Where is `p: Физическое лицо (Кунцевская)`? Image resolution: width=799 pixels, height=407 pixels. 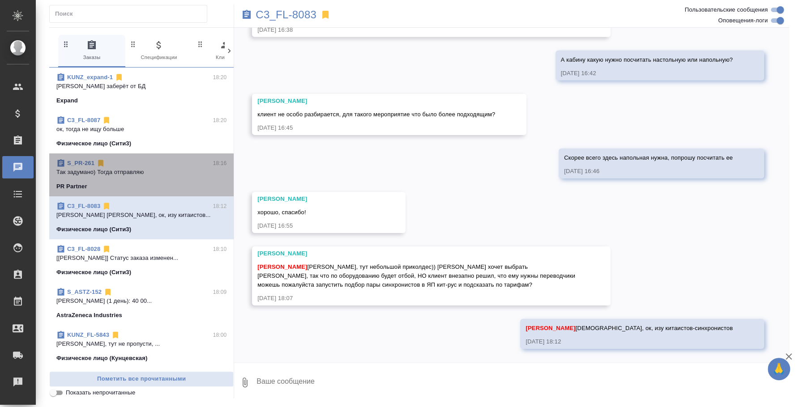 p: Физическое лицо (Кунцевская) is located at coordinates (102, 358).